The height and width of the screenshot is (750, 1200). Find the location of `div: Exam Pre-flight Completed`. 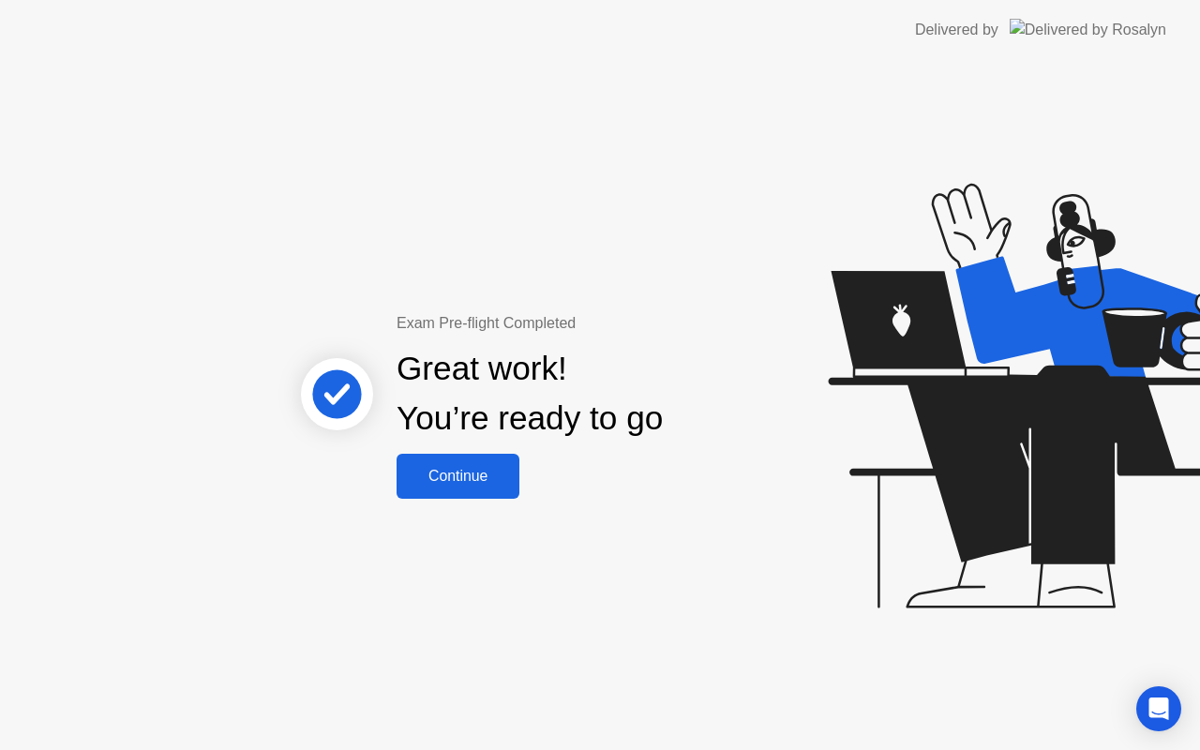

div: Exam Pre-flight Completed is located at coordinates (590, 324).